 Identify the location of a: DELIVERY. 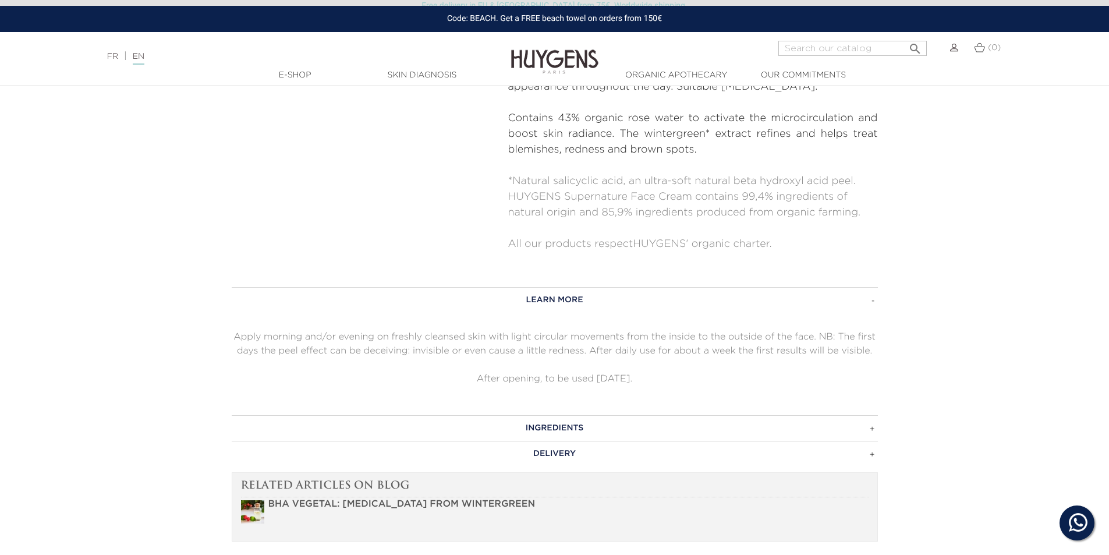
(555, 454).